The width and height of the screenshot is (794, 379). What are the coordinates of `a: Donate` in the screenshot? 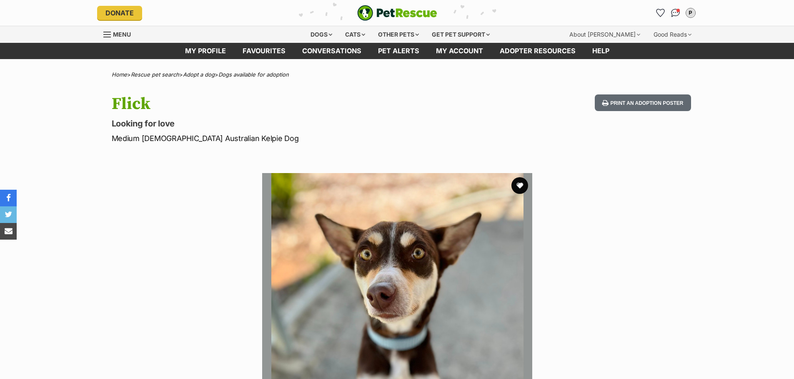 It's located at (120, 13).